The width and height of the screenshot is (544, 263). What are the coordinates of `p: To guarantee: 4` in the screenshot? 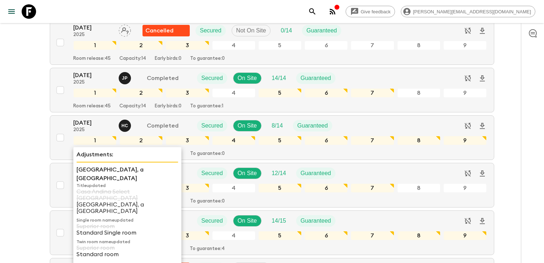 It's located at (207, 249).